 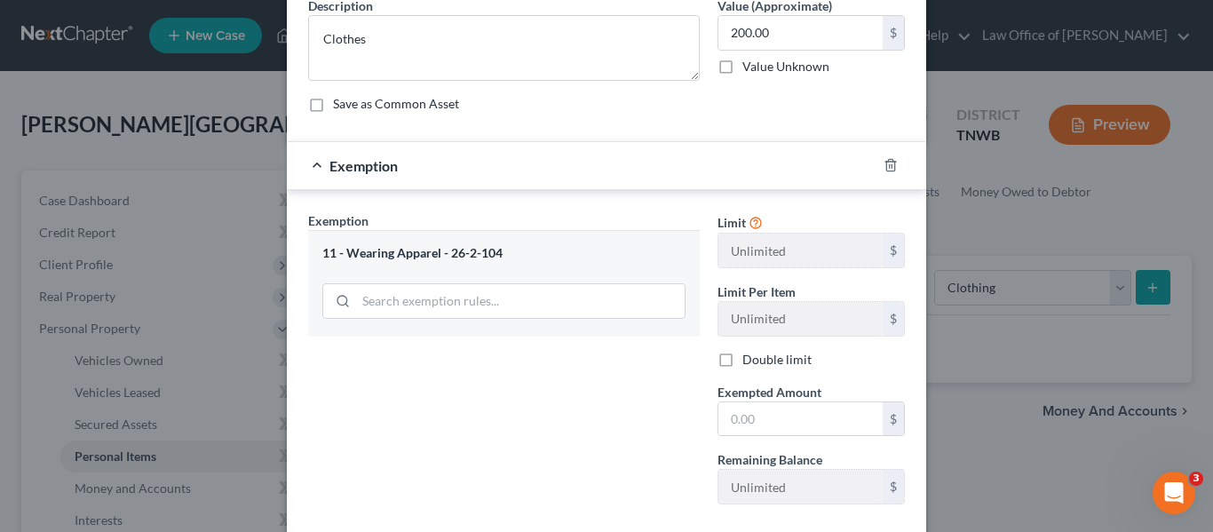 I want to click on label: Limit Per Item, so click(x=757, y=291).